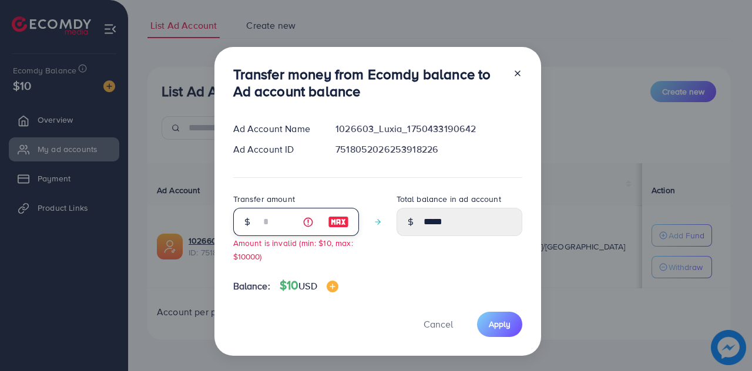  What do you see at coordinates (368, 83) in the screenshot?
I see `h3: Transfer money from Ecomdy balance to Ad account balance` at bounding box center [368, 83].